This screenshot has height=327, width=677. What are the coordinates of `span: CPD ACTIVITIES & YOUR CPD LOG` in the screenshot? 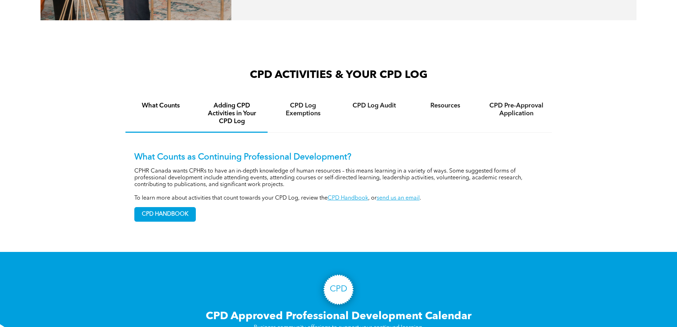 It's located at (339, 75).